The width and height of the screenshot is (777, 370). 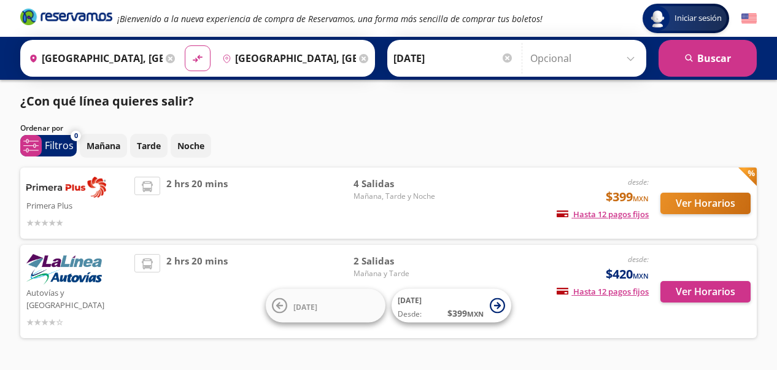 What do you see at coordinates (698, 18) in the screenshot?
I see `span: Iniciar sesión` at bounding box center [698, 18].